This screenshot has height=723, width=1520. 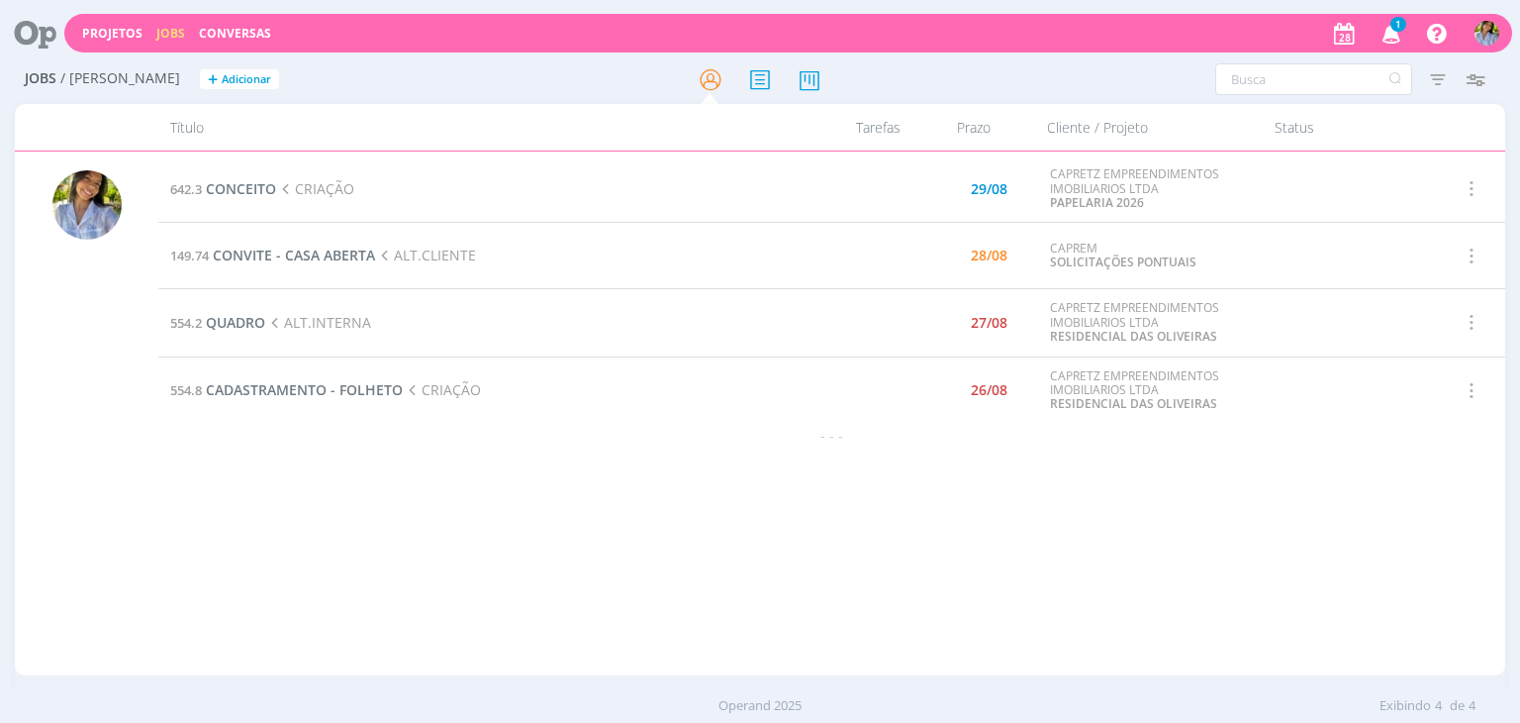 What do you see at coordinates (41, 78) in the screenshot?
I see `span: Jobs` at bounding box center [41, 78].